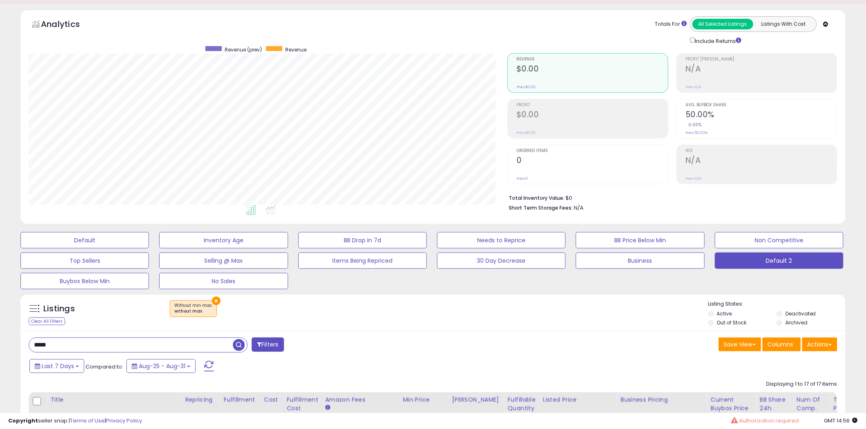 This screenshot has height=429, width=866. I want to click on a: Privacy Policy, so click(124, 421).